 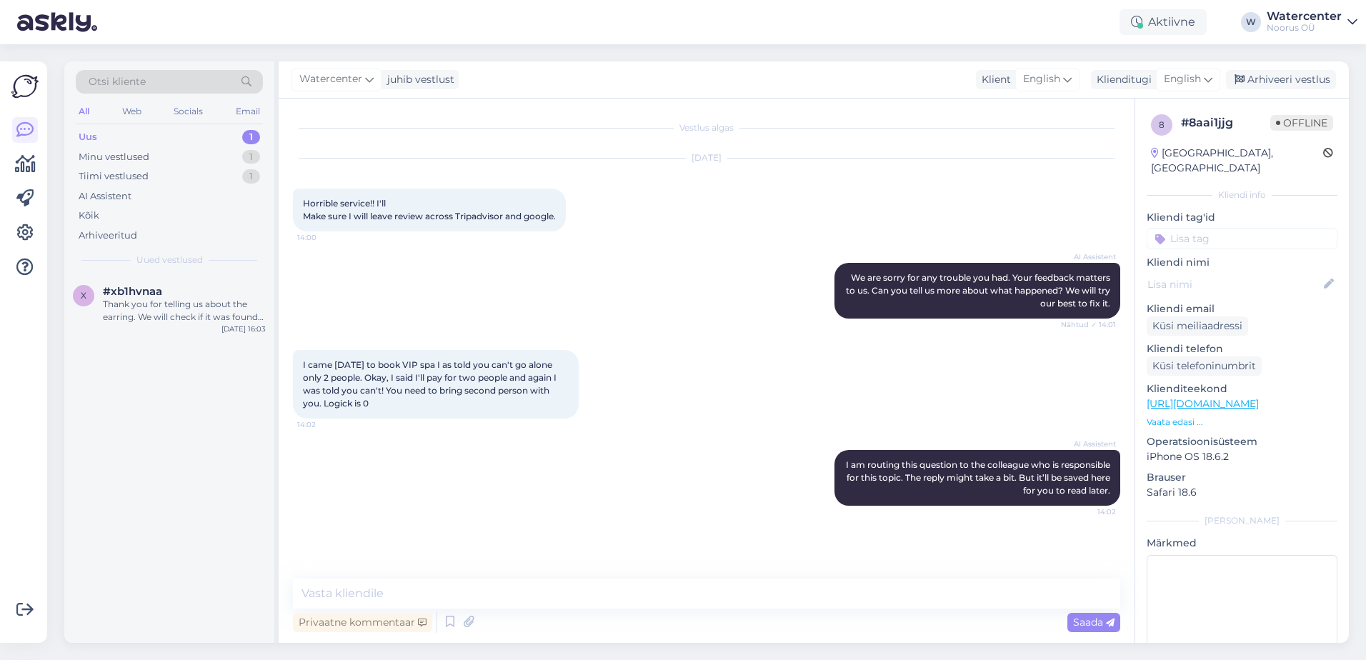 I want to click on span: Offline, so click(x=1301, y=123).